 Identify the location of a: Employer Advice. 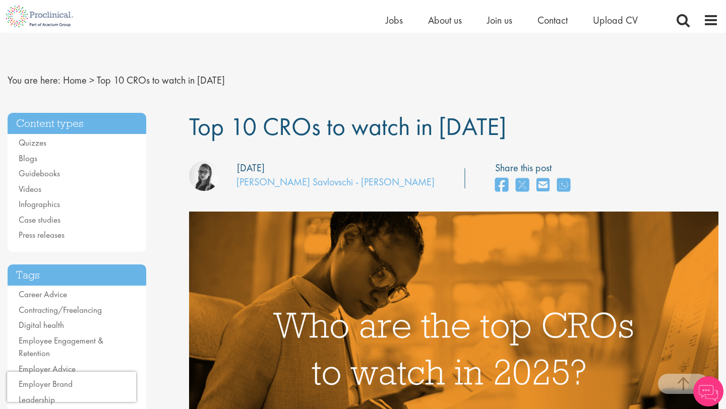
(47, 369).